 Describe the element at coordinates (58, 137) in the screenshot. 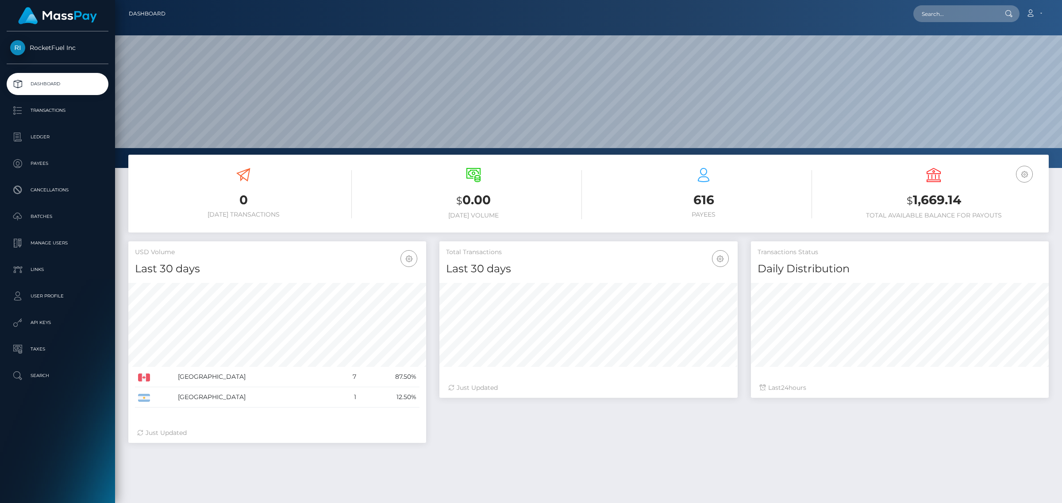

I see `p: Ledger` at that location.